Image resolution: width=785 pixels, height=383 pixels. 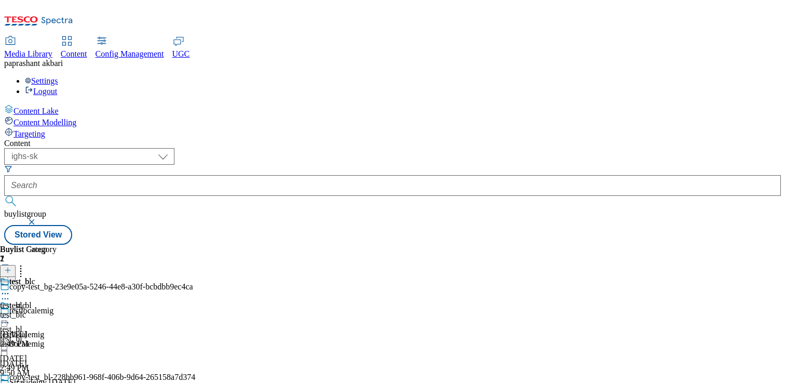 What do you see at coordinates (8, 63) in the screenshot?
I see `span: pa` at bounding box center [8, 63].